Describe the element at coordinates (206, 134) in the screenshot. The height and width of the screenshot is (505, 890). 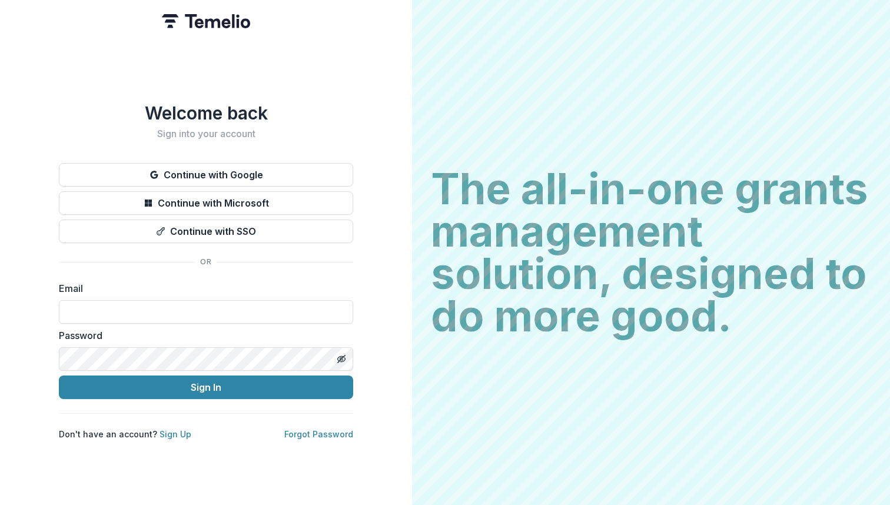
I see `h2: Sign into your account` at that location.